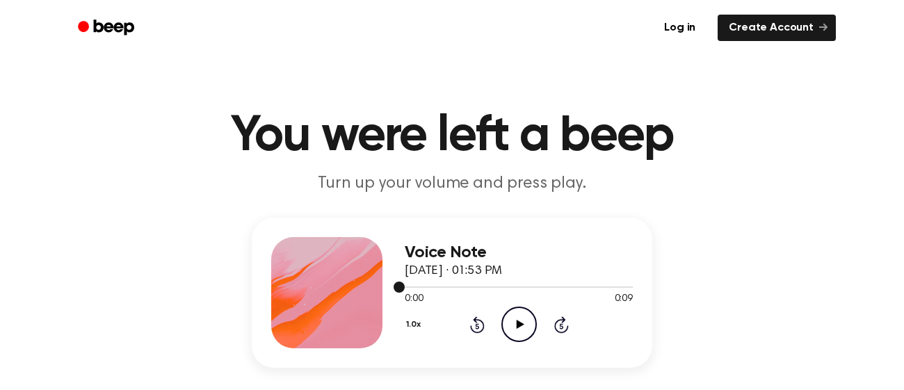 Image resolution: width=904 pixels, height=390 pixels. I want to click on span: 0:00, so click(414, 299).